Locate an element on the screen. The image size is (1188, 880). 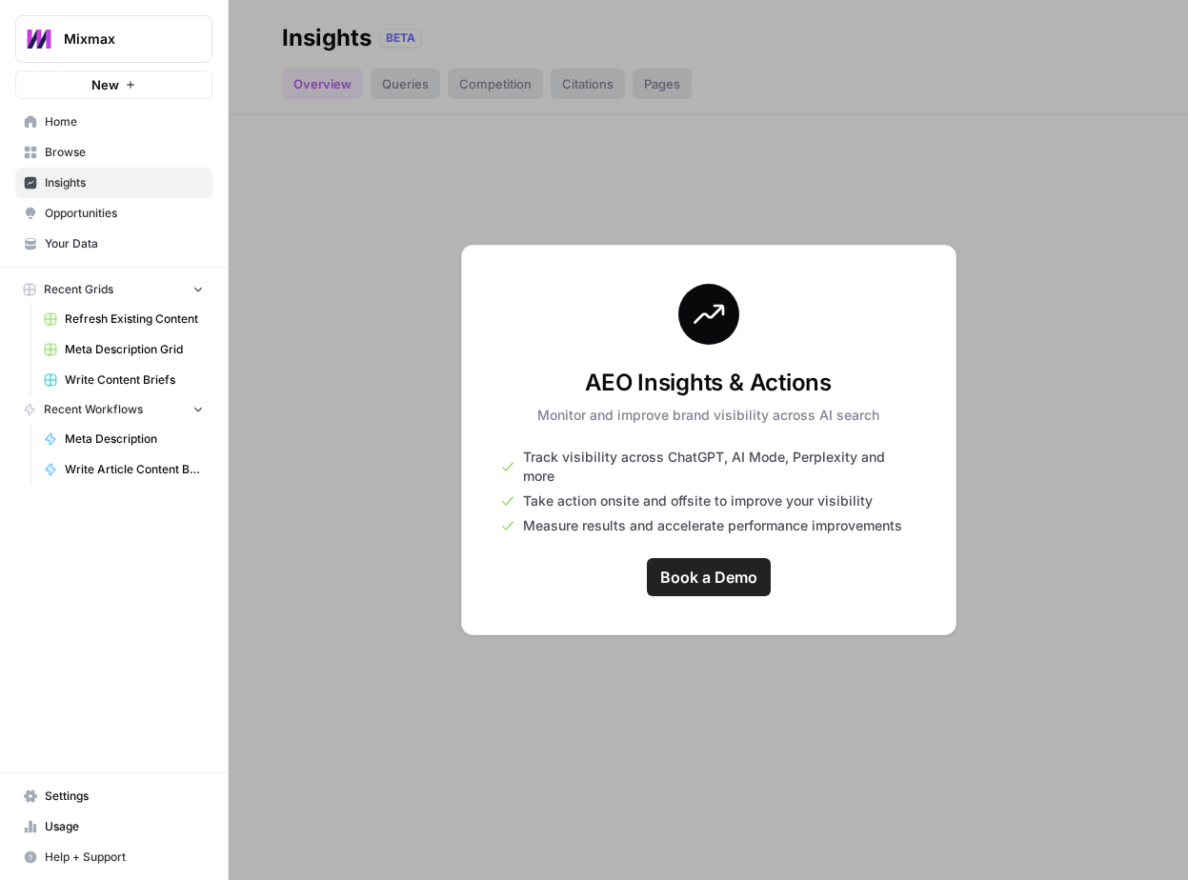
a: Settings is located at coordinates (113, 797).